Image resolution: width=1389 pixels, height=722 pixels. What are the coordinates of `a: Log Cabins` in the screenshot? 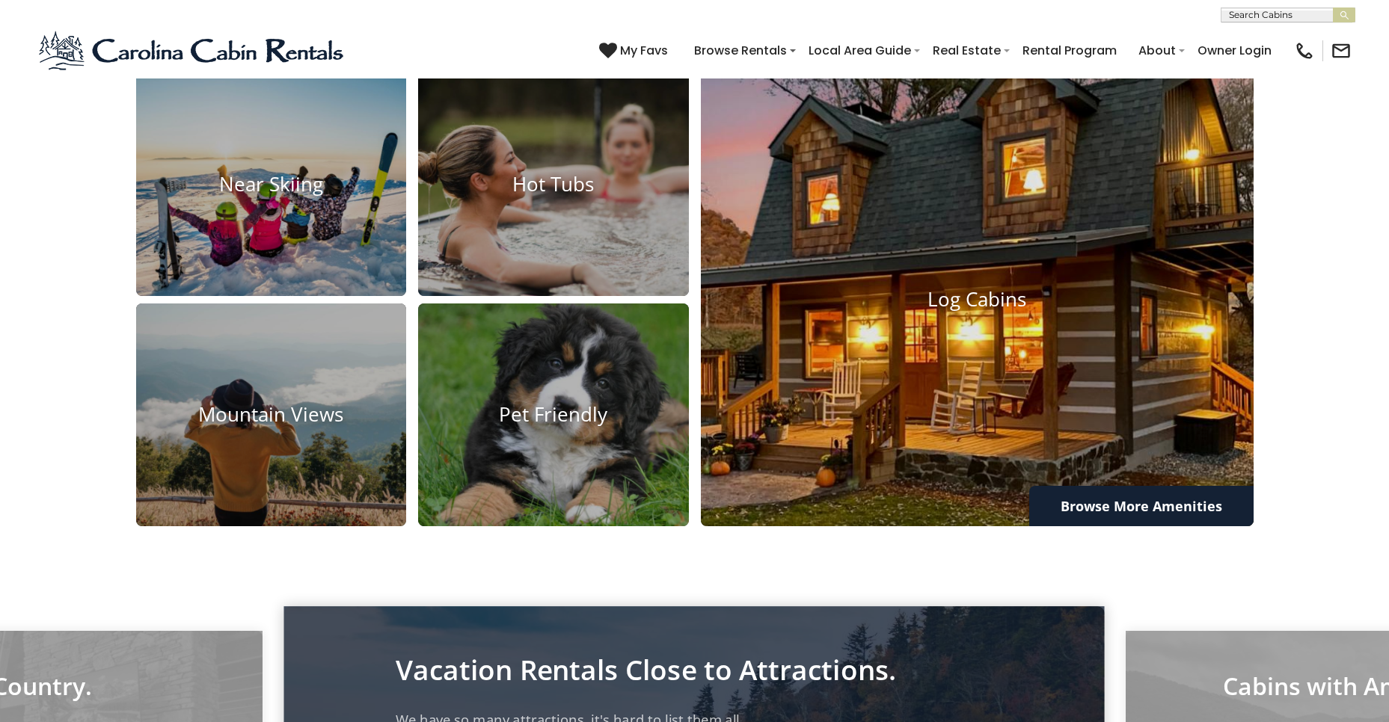 It's located at (977, 299).